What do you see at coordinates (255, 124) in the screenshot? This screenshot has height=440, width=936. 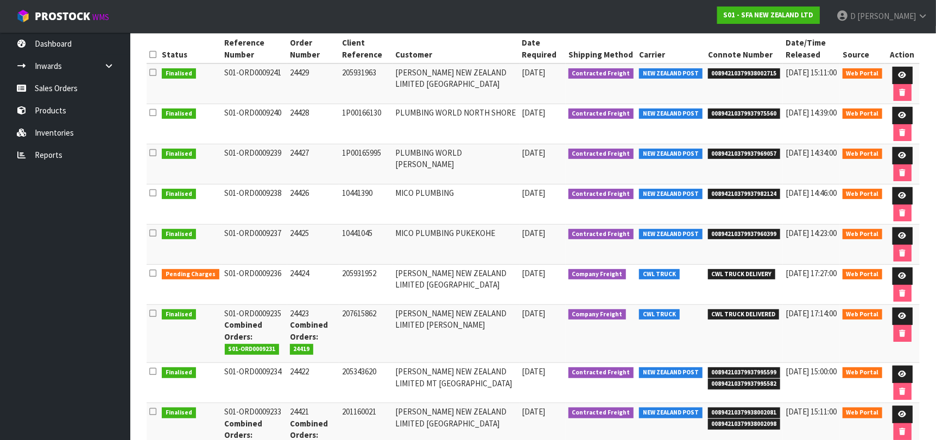 I see `td: S01-ORD0009240` at bounding box center [255, 124].